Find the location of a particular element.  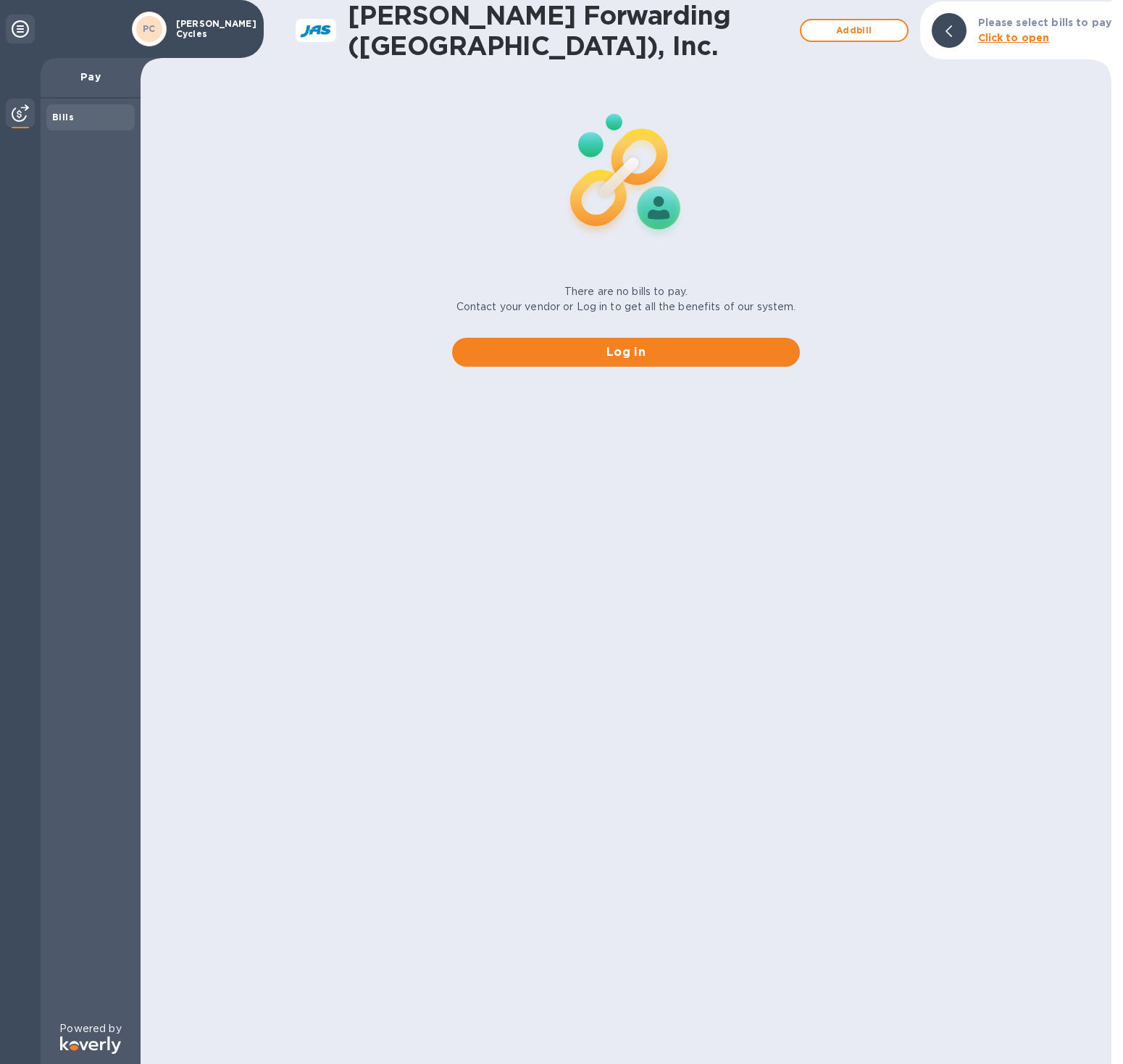

b: Bills is located at coordinates (63, 116).